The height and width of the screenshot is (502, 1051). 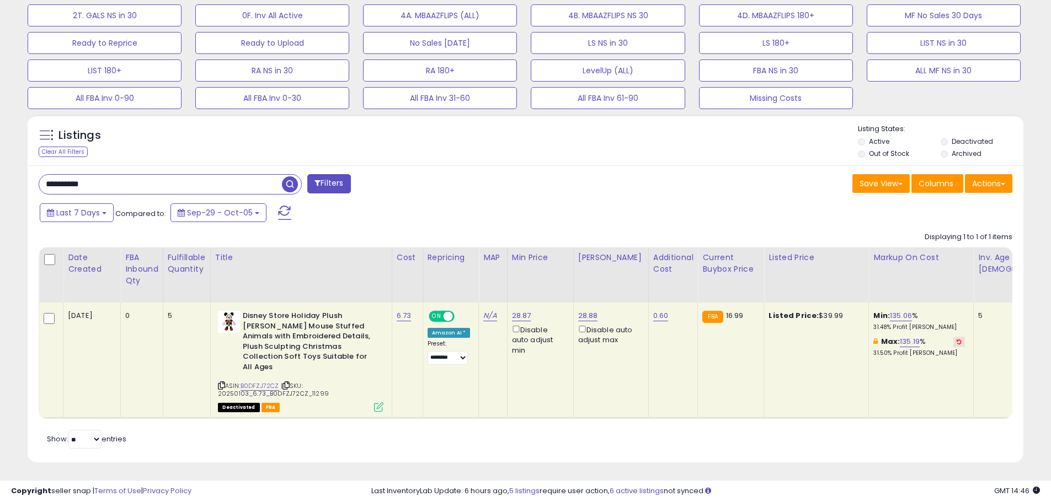 What do you see at coordinates (901, 316) in the screenshot?
I see `a: 135.06` at bounding box center [901, 316].